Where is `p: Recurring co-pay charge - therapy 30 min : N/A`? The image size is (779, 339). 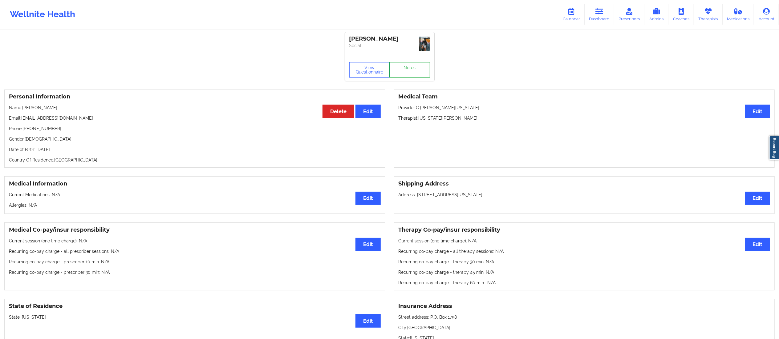
p: Recurring co-pay charge - therapy 30 min : N/A is located at coordinates (584, 262).